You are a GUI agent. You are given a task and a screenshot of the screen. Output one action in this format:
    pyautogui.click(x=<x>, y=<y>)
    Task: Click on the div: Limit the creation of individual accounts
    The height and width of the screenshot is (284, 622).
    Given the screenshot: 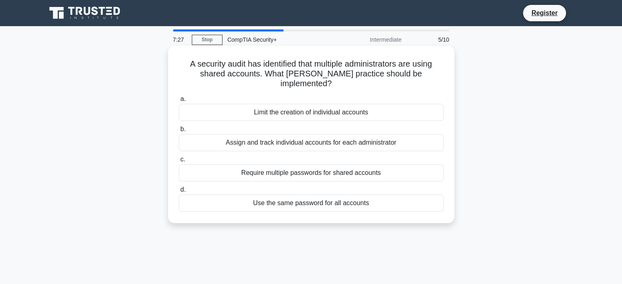 What is the action you would take?
    pyautogui.click(x=311, y=113)
    